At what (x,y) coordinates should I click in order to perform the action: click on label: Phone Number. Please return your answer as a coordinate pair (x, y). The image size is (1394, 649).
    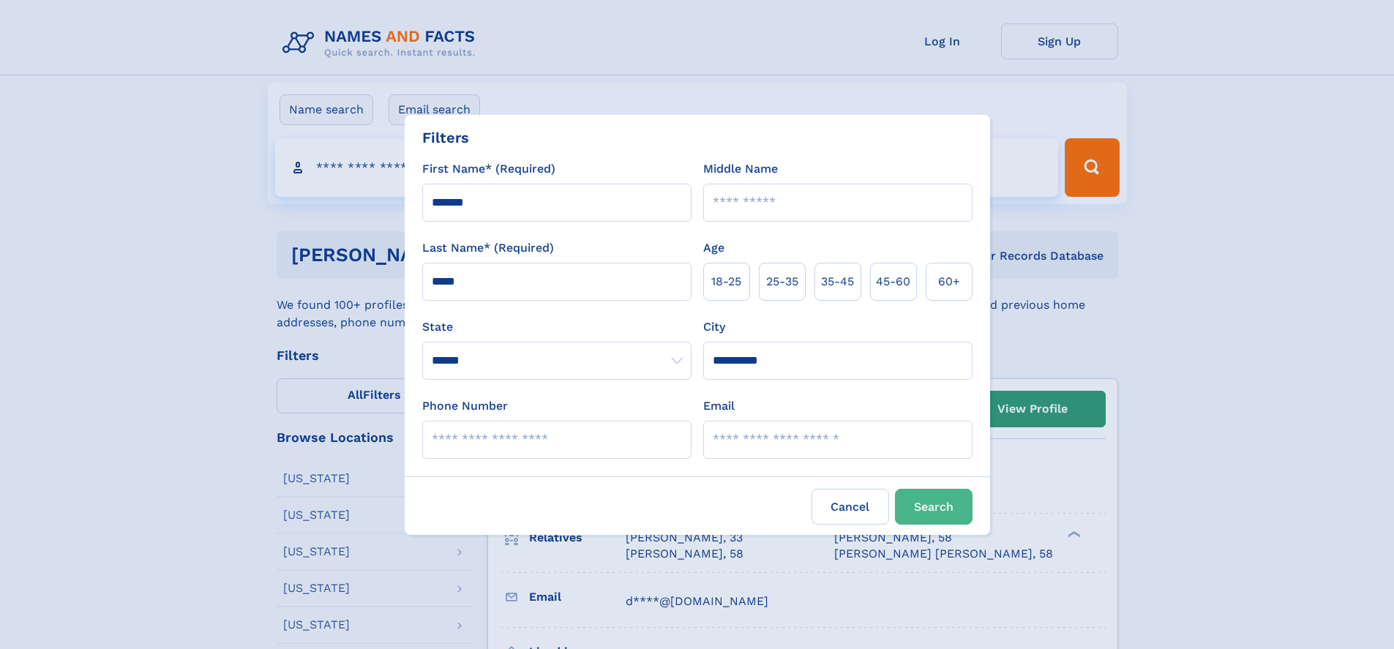
    Looking at the image, I should click on (465, 406).